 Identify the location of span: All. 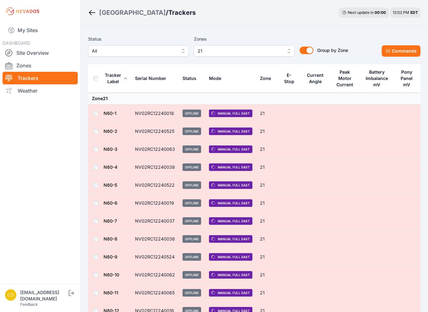
(134, 51).